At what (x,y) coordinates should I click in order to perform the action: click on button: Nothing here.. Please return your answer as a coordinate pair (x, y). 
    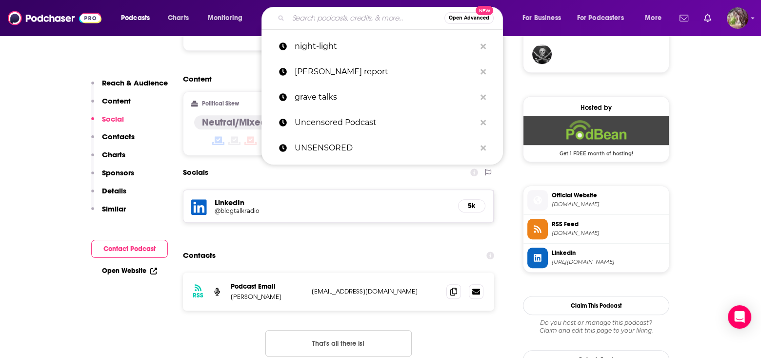
    Looking at the image, I should click on (339, 343).